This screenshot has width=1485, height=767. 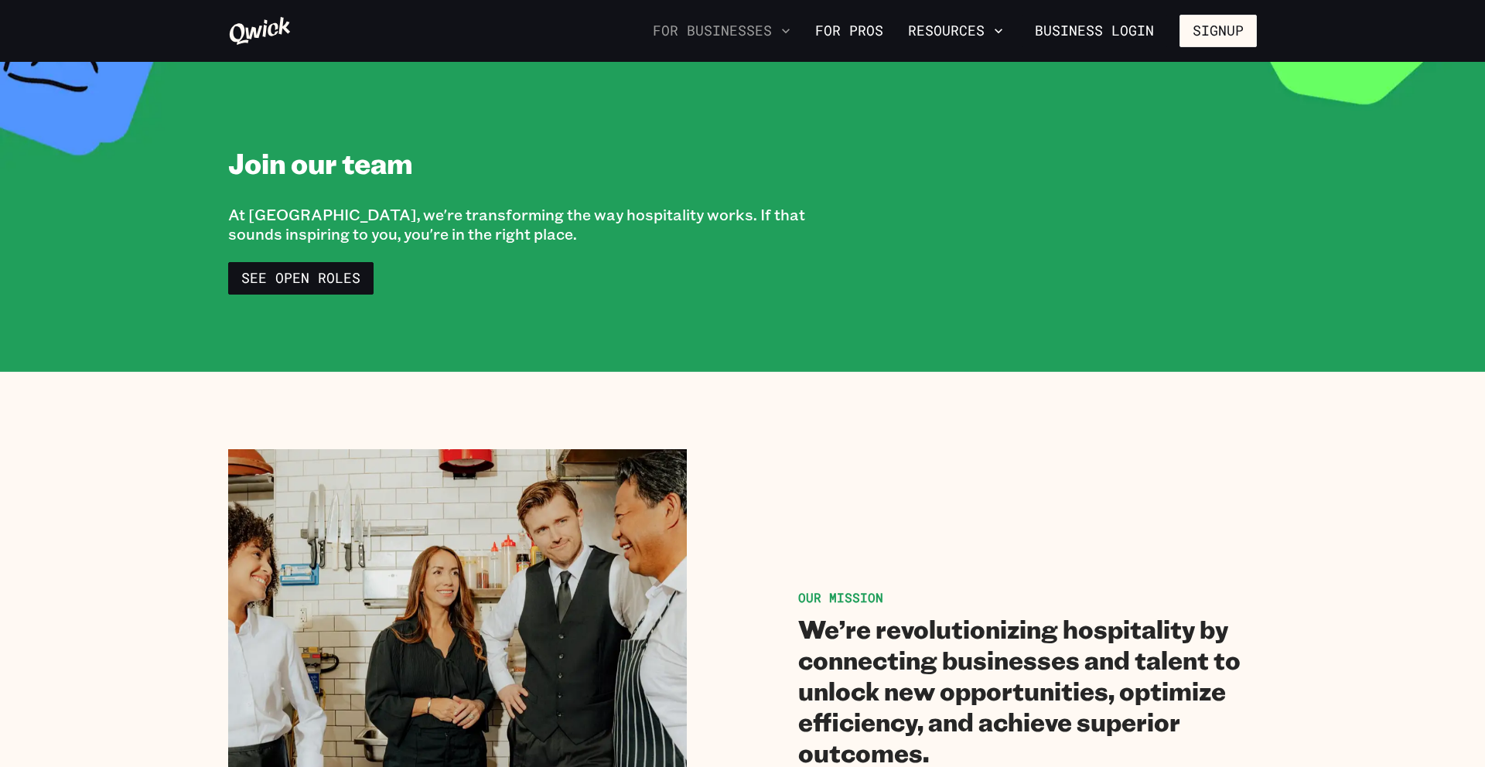 What do you see at coordinates (841, 597) in the screenshot?
I see `span: OUR MISSION` at bounding box center [841, 597].